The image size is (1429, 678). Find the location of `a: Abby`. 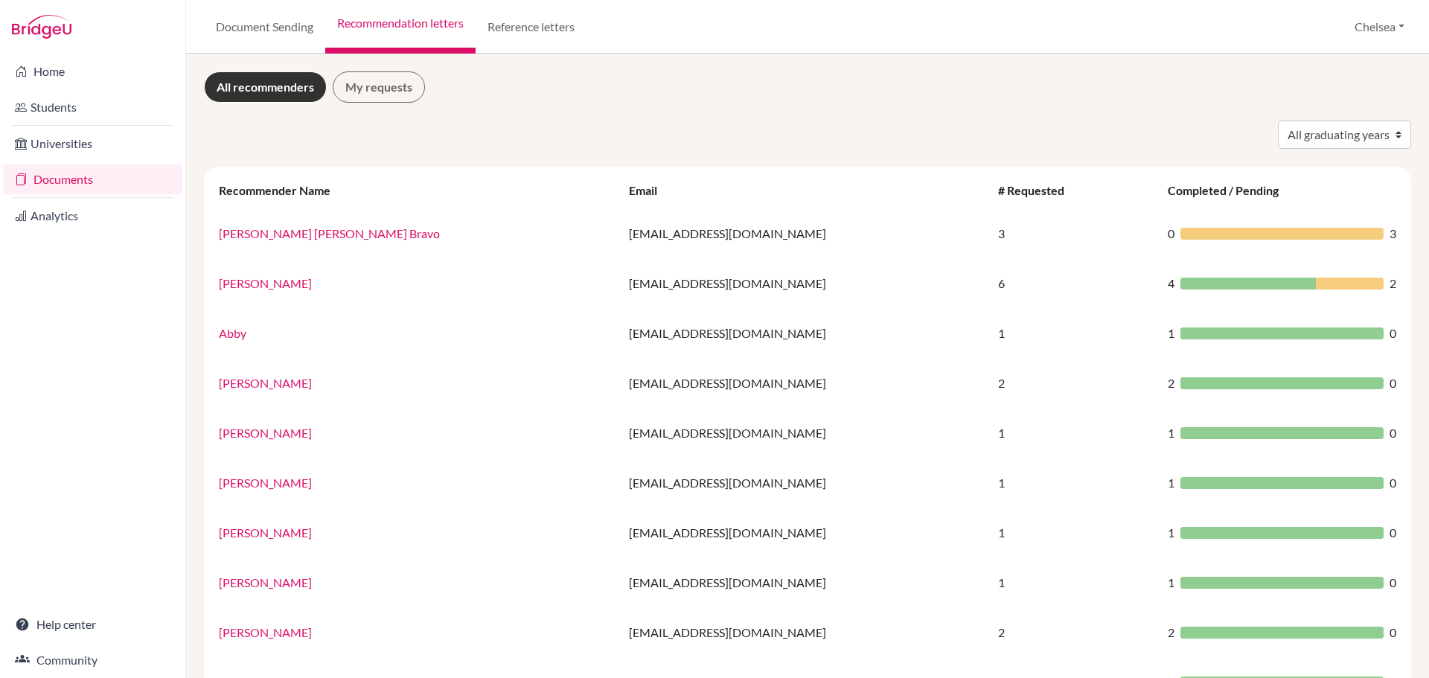

a: Abby is located at coordinates (232, 333).